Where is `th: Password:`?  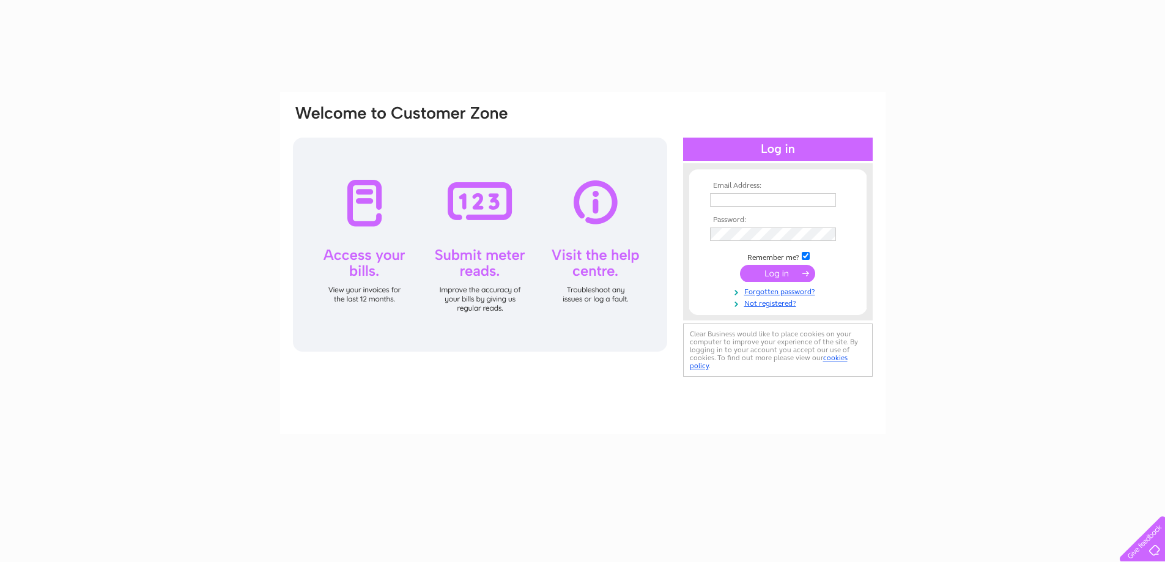 th: Password: is located at coordinates (778, 220).